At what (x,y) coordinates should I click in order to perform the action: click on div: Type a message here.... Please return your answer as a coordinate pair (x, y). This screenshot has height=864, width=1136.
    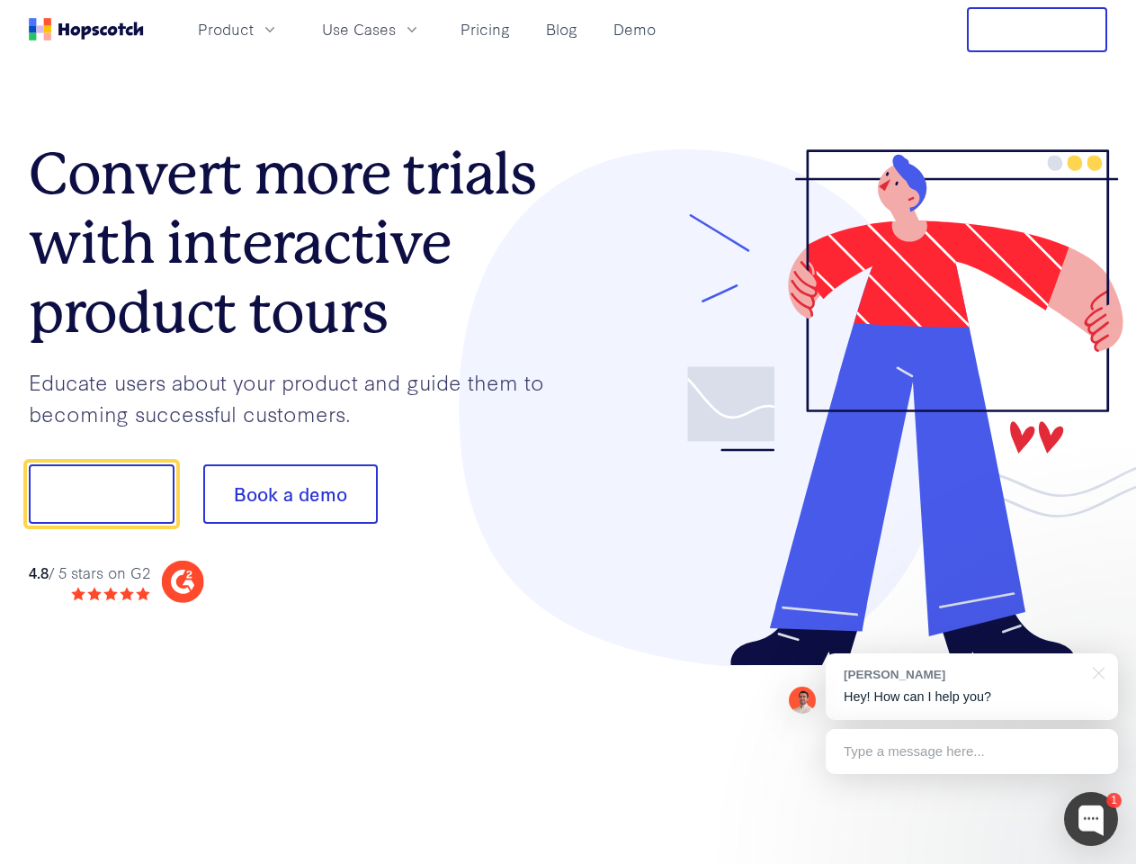
    Looking at the image, I should click on (972, 751).